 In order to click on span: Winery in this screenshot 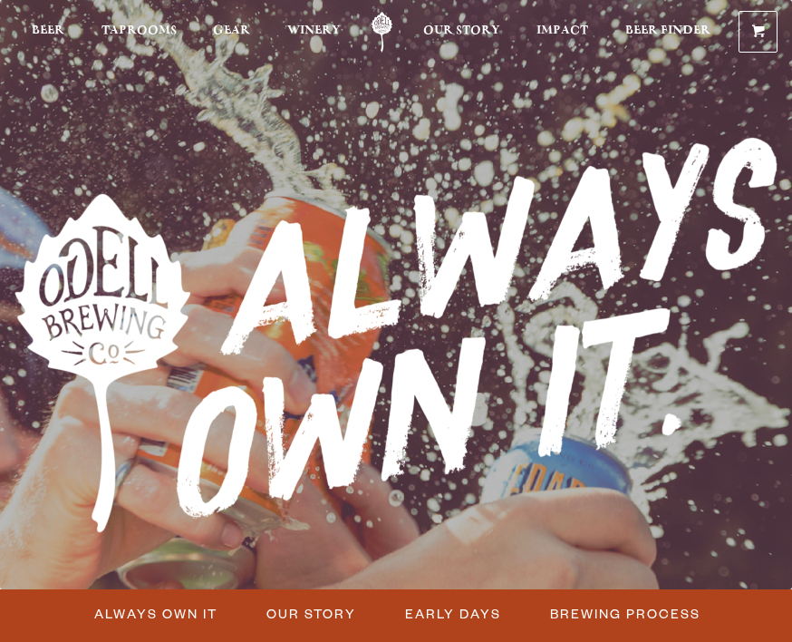, I will do `click(314, 31)`.